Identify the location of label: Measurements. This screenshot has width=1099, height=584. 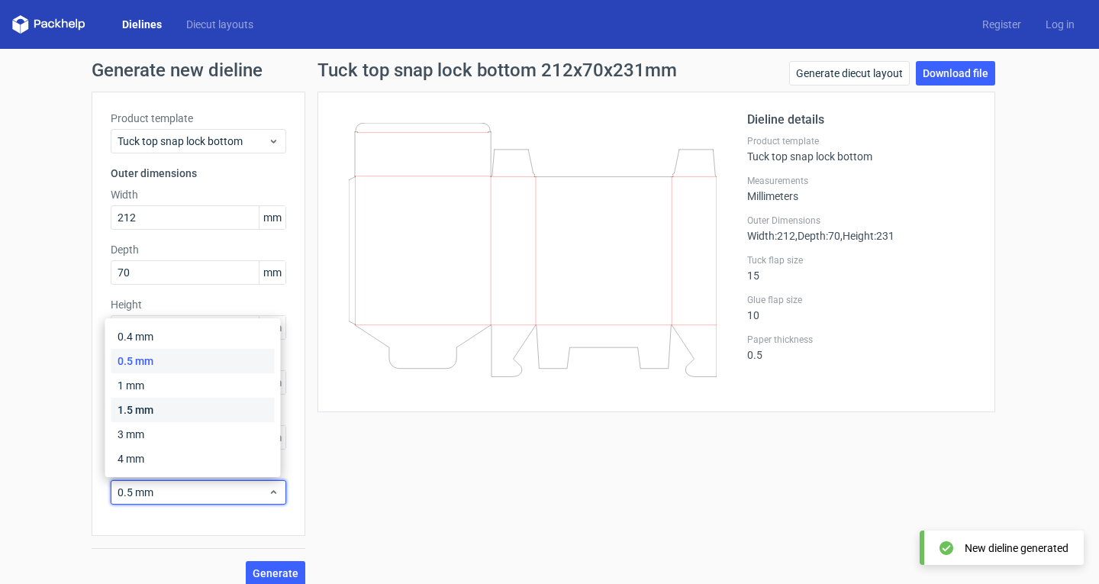
(861, 181).